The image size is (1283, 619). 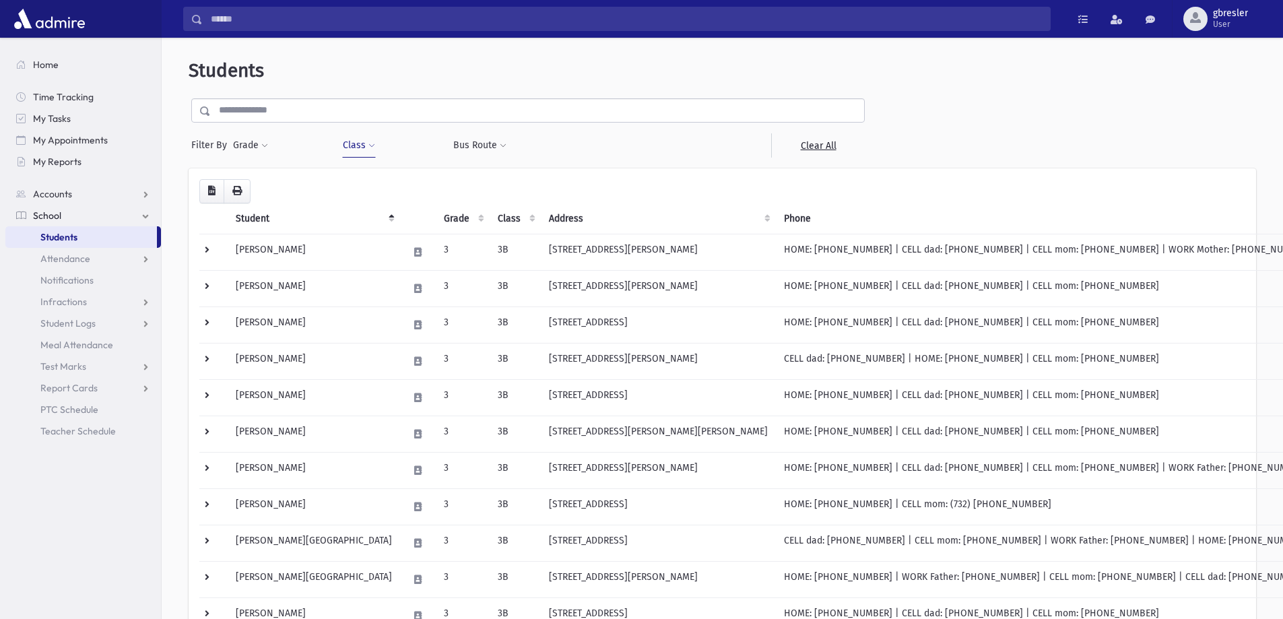 I want to click on a: Students, so click(x=81, y=237).